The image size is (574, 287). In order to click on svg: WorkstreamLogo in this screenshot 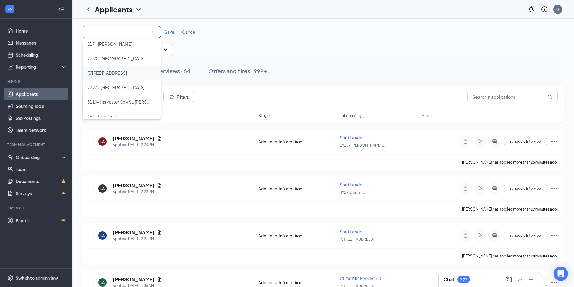, I will do `click(10, 9)`.